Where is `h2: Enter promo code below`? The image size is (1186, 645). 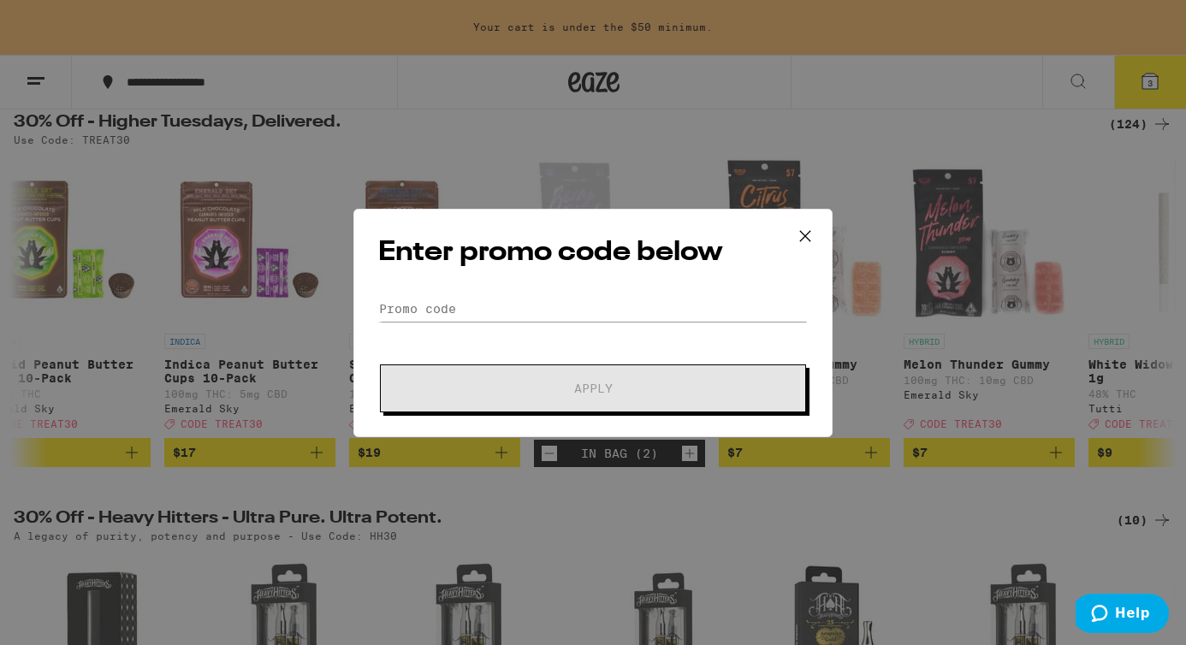
h2: Enter promo code below is located at coordinates (593, 252).